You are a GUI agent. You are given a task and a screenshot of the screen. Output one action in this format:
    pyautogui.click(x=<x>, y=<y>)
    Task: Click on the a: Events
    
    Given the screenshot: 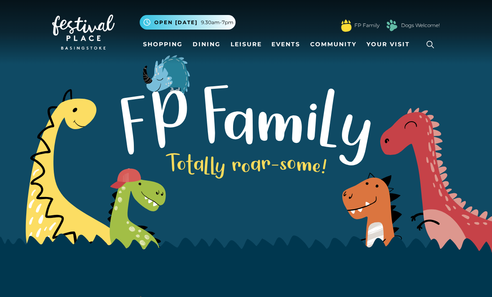 What is the action you would take?
    pyautogui.click(x=286, y=44)
    